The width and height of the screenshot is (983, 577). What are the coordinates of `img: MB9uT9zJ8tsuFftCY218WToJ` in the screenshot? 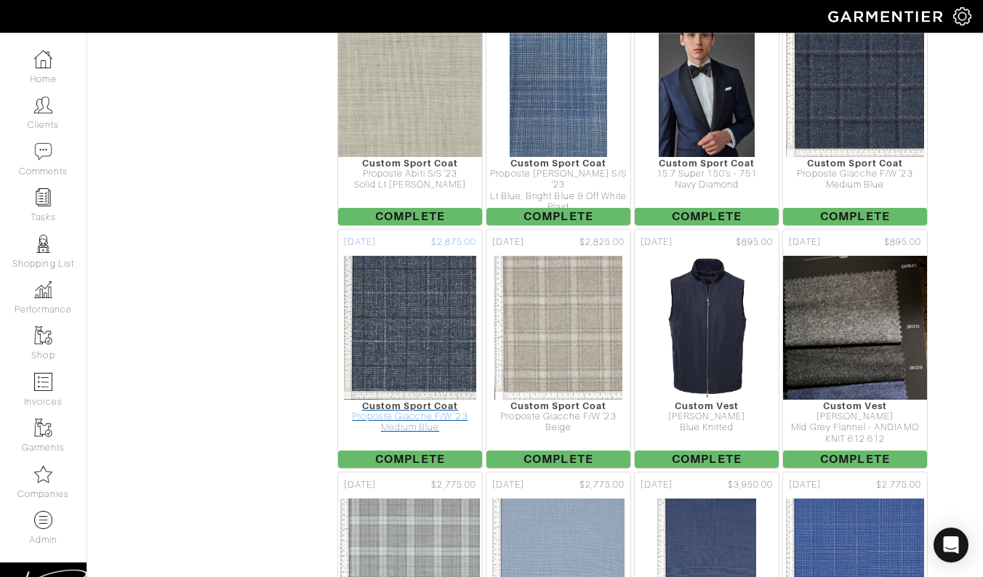 It's located at (855, 85).